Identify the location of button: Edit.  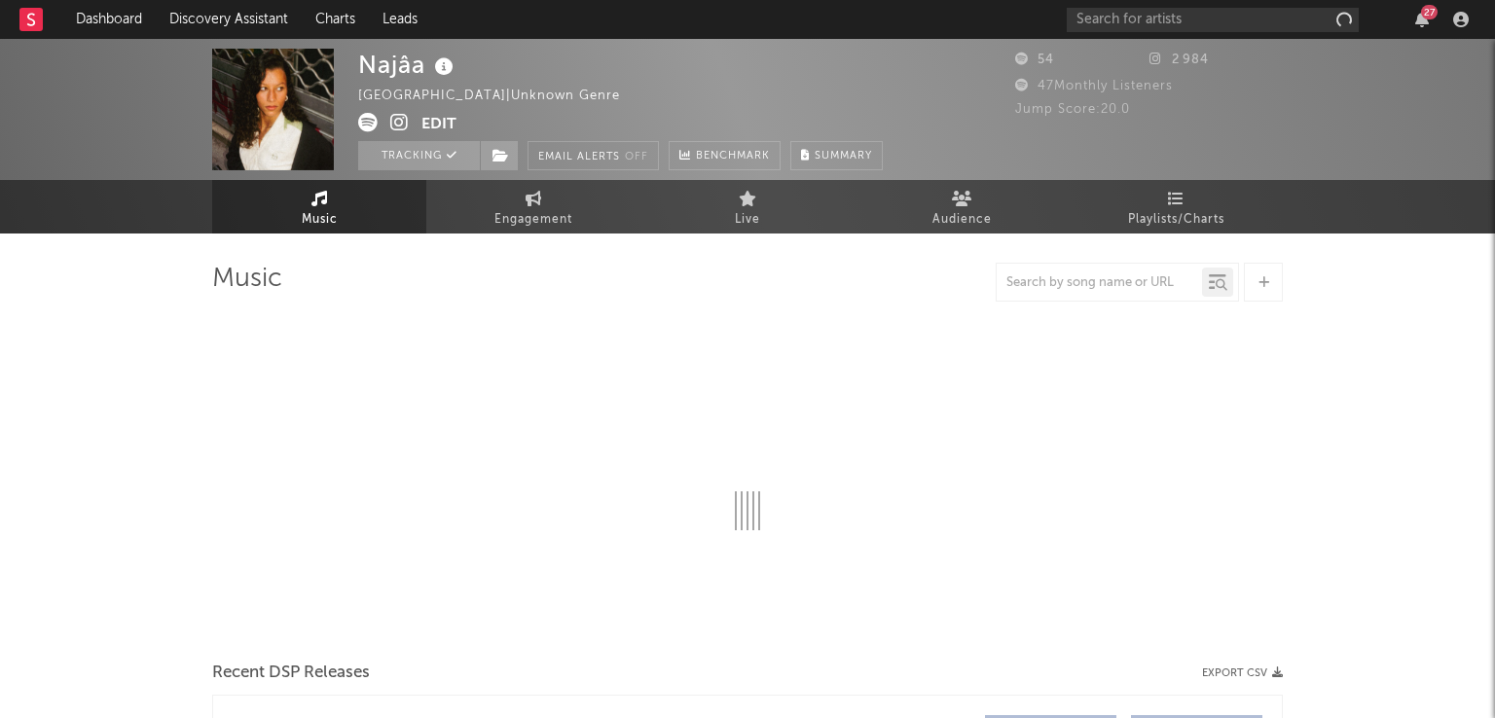
(439, 125).